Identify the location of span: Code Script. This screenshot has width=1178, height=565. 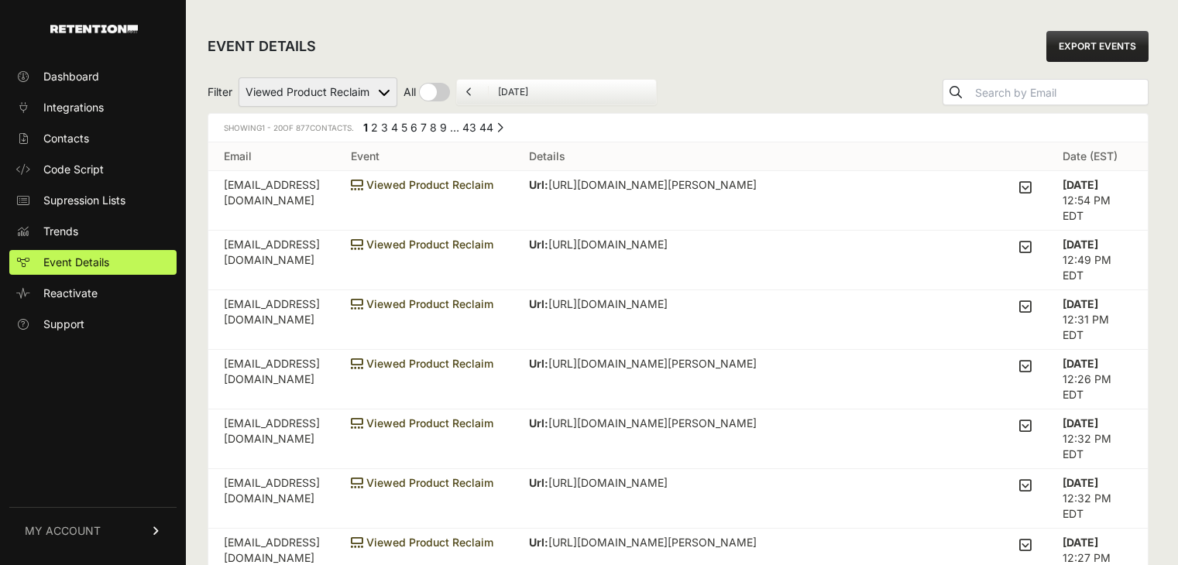
(74, 170).